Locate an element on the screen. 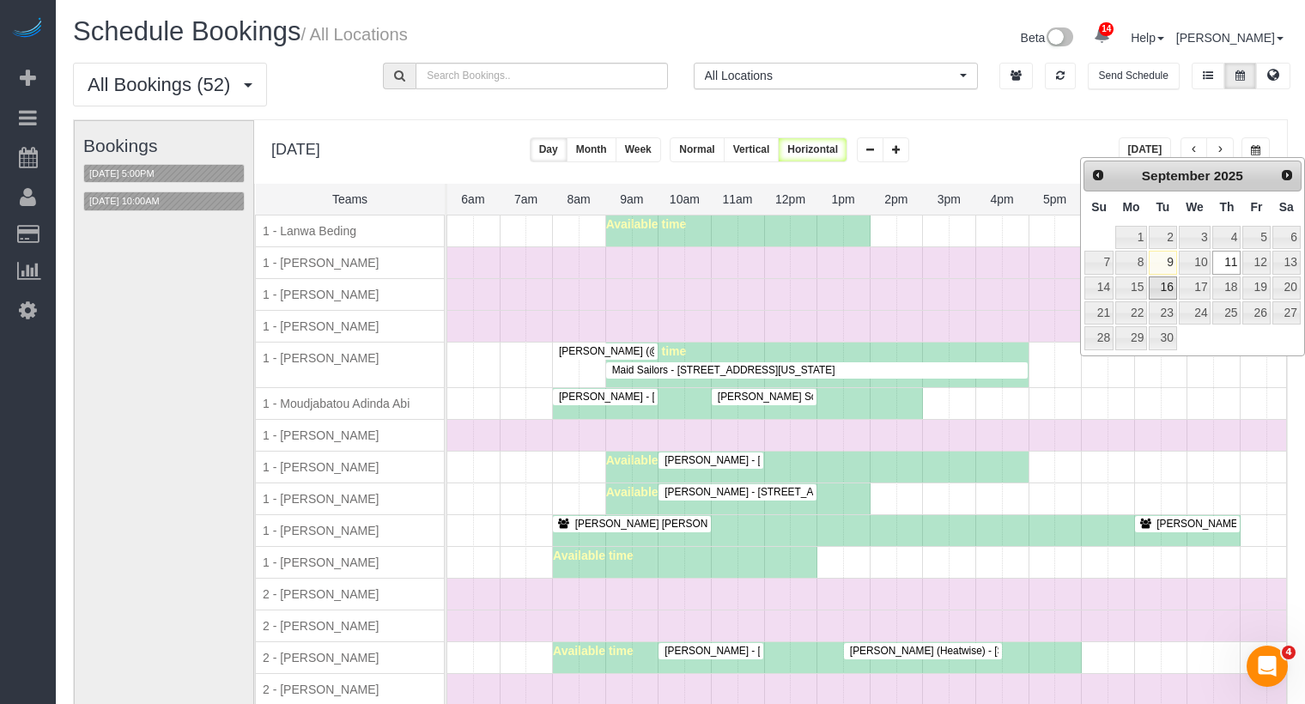 This screenshot has width=1305, height=704. span: 5pm is located at coordinates (1054, 199).